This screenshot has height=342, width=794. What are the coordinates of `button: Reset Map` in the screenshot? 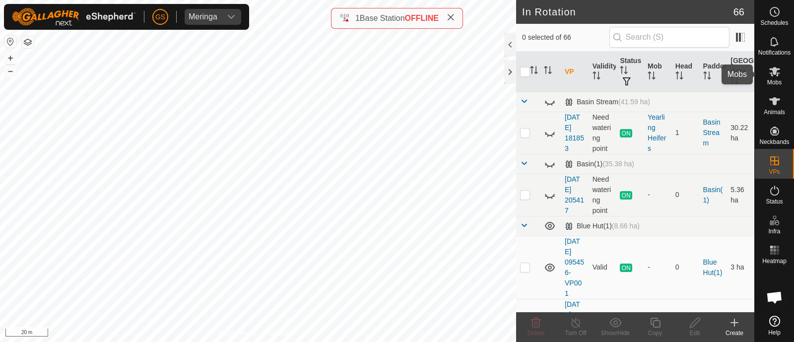 It's located at (10, 42).